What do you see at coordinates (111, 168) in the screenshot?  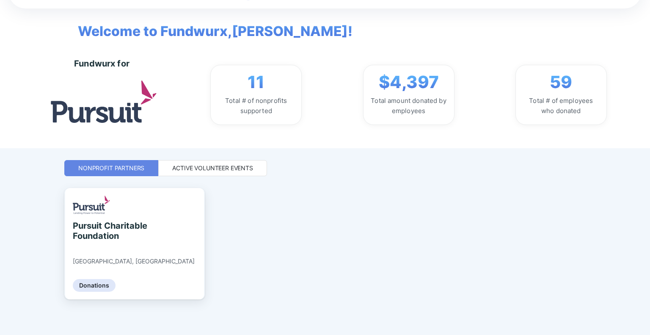 I see `div: Nonprofit Partners` at bounding box center [111, 168].